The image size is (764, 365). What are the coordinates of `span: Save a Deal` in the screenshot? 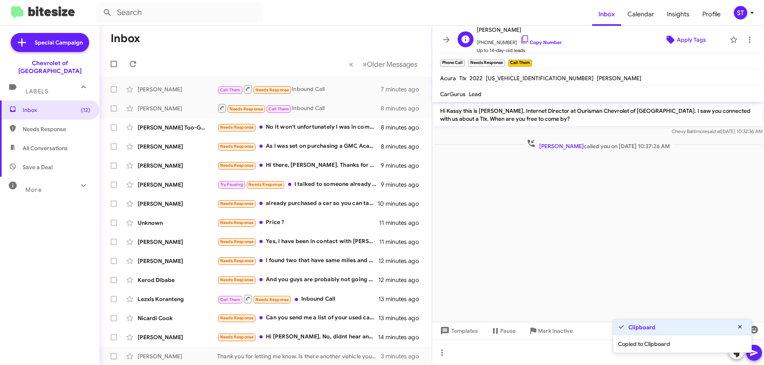 It's located at (37, 167).